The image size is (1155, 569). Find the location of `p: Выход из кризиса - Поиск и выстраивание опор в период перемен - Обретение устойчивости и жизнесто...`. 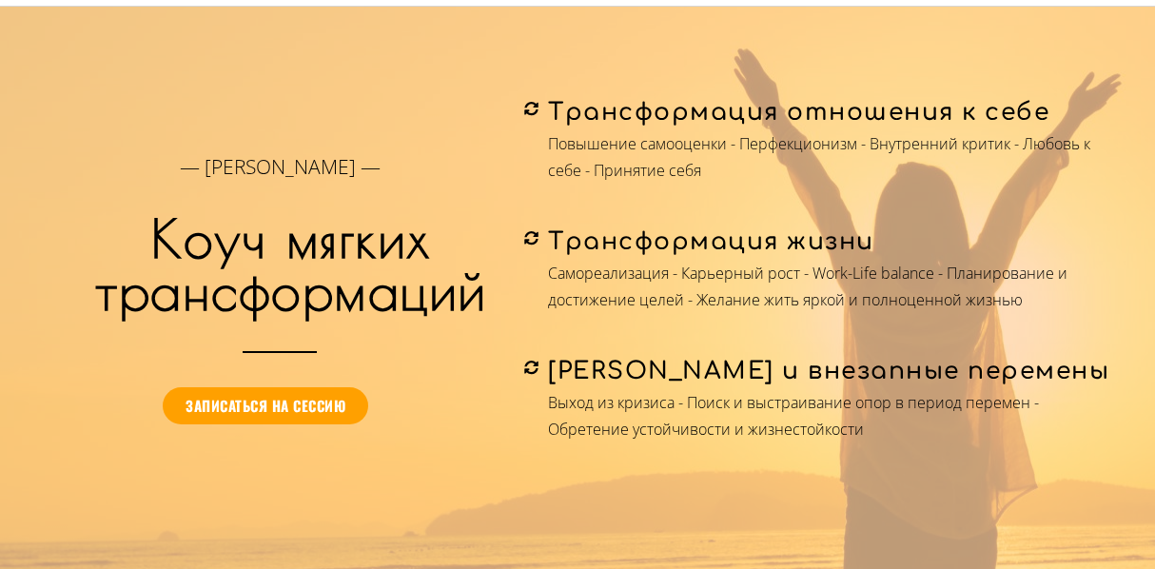

p: Выход из кризиса - Поиск и выстраивание опор в период перемен - Обретение устойчивости и жизнесто... is located at coordinates (834, 417).